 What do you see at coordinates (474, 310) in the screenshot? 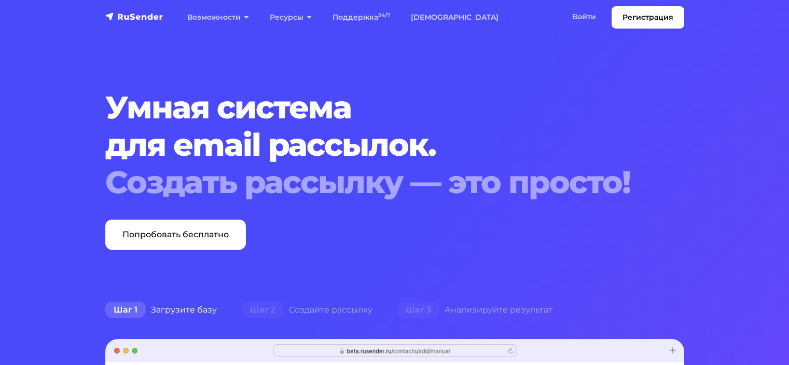
I see `div: Анализируйте результат` at bounding box center [474, 310].